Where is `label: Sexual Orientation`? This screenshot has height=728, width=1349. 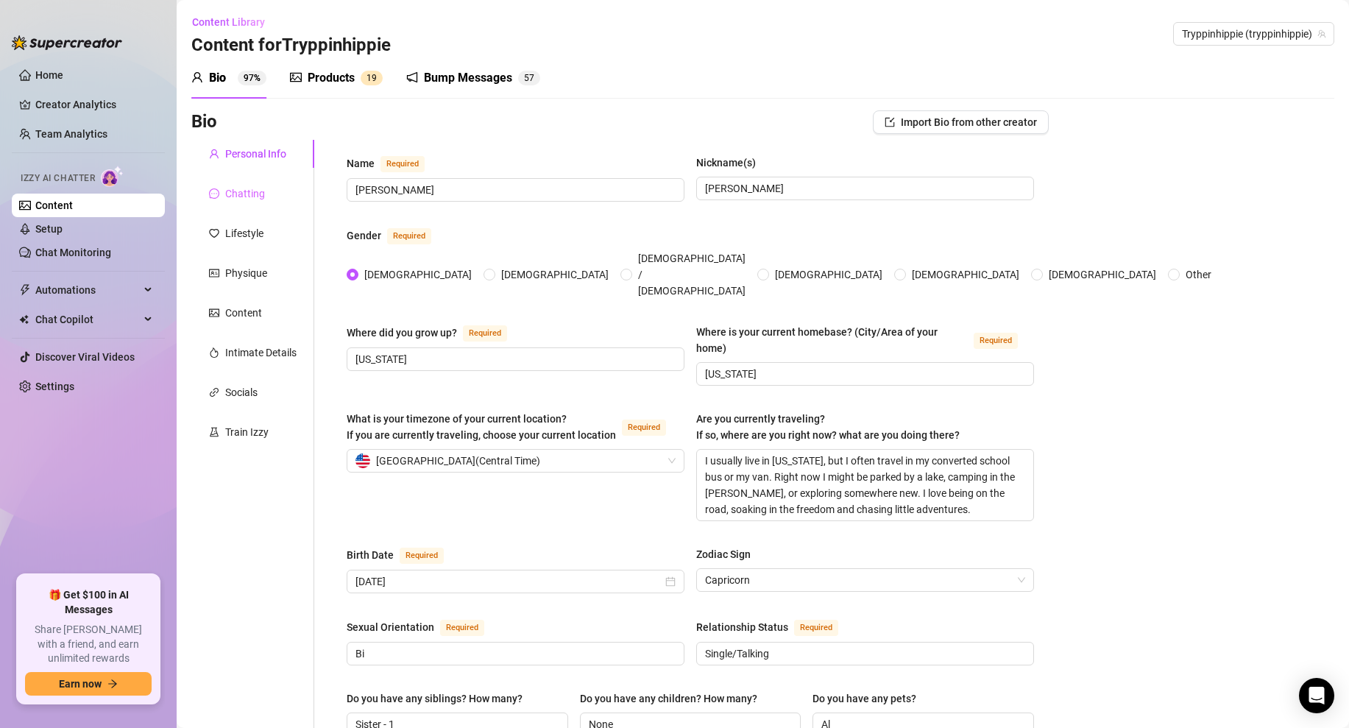
label: Sexual Orientation is located at coordinates (423, 627).